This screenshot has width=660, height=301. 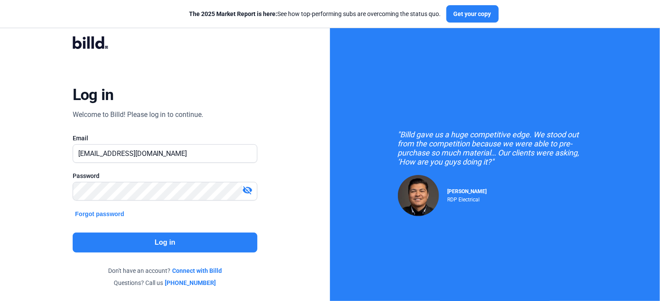 What do you see at coordinates (100, 214) in the screenshot?
I see `button: Forgot password` at bounding box center [100, 214].